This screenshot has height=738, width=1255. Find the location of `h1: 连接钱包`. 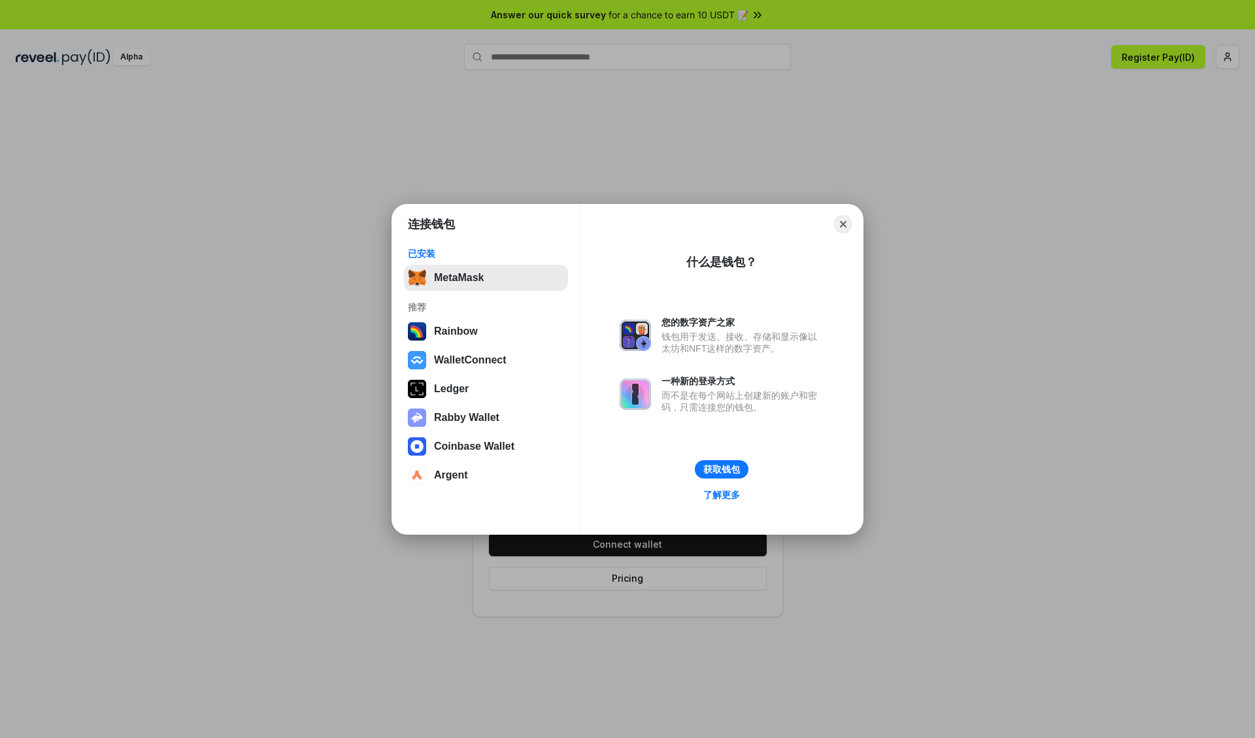

h1: 连接钱包 is located at coordinates (431, 224).